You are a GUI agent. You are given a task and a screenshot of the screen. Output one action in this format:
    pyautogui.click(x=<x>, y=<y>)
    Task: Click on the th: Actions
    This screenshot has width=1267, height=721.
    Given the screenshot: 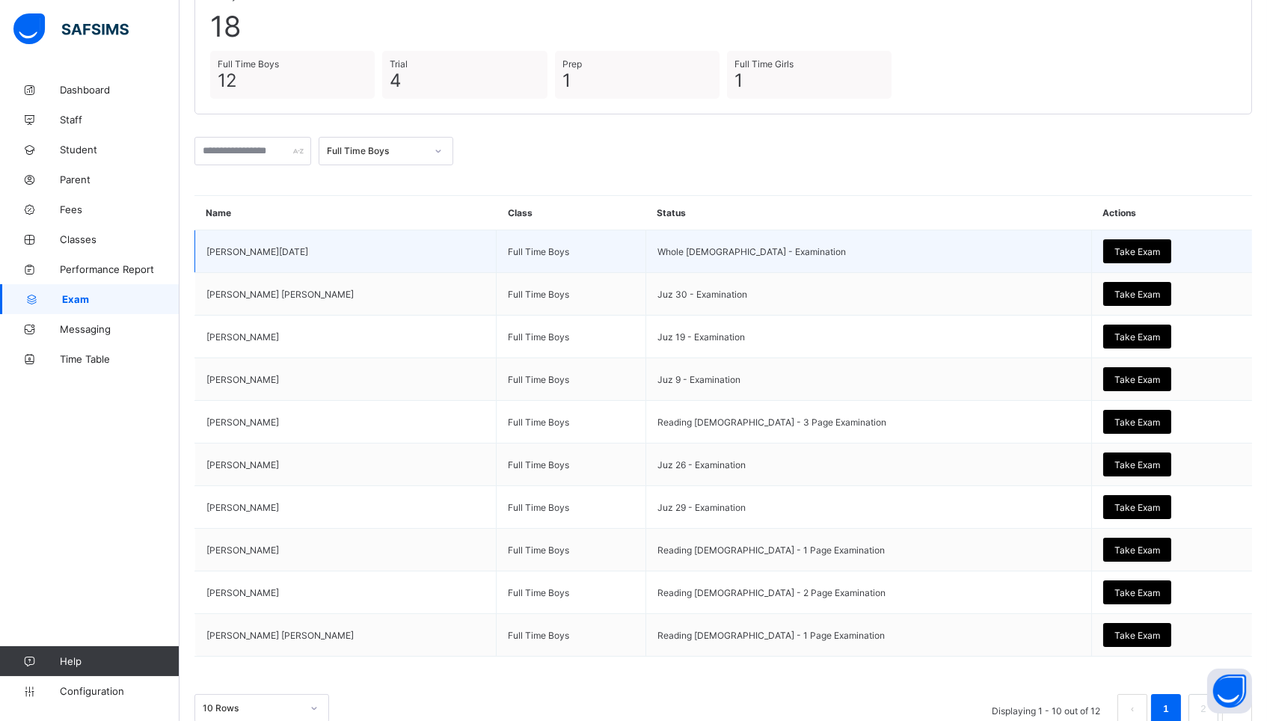 What is the action you would take?
    pyautogui.click(x=1171, y=213)
    